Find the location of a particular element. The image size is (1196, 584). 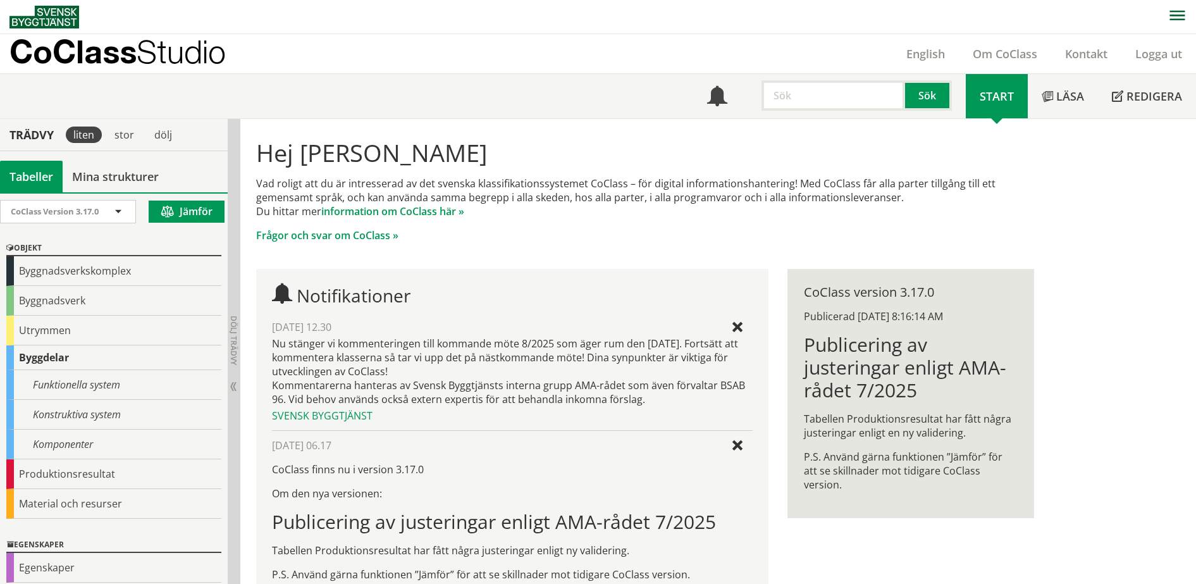

div: Byggnadsverkskomplex is located at coordinates (114, 271).